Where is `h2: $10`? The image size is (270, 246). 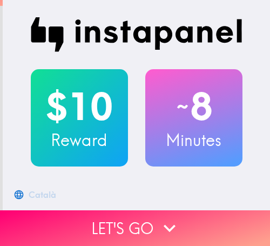 h2: $10 is located at coordinates (79, 106).